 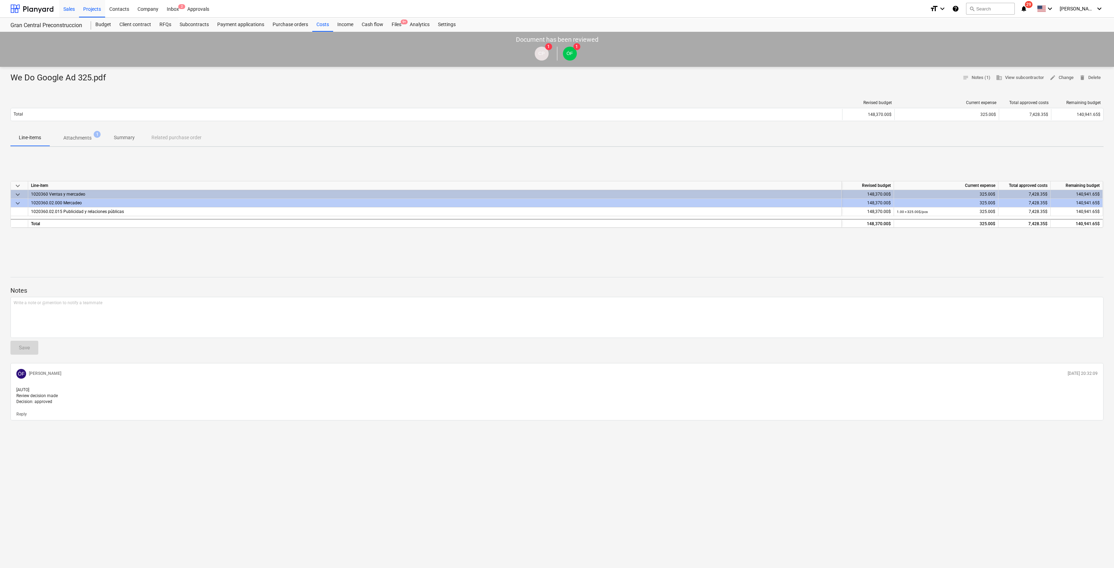 I want to click on p: Line-items, so click(x=30, y=138).